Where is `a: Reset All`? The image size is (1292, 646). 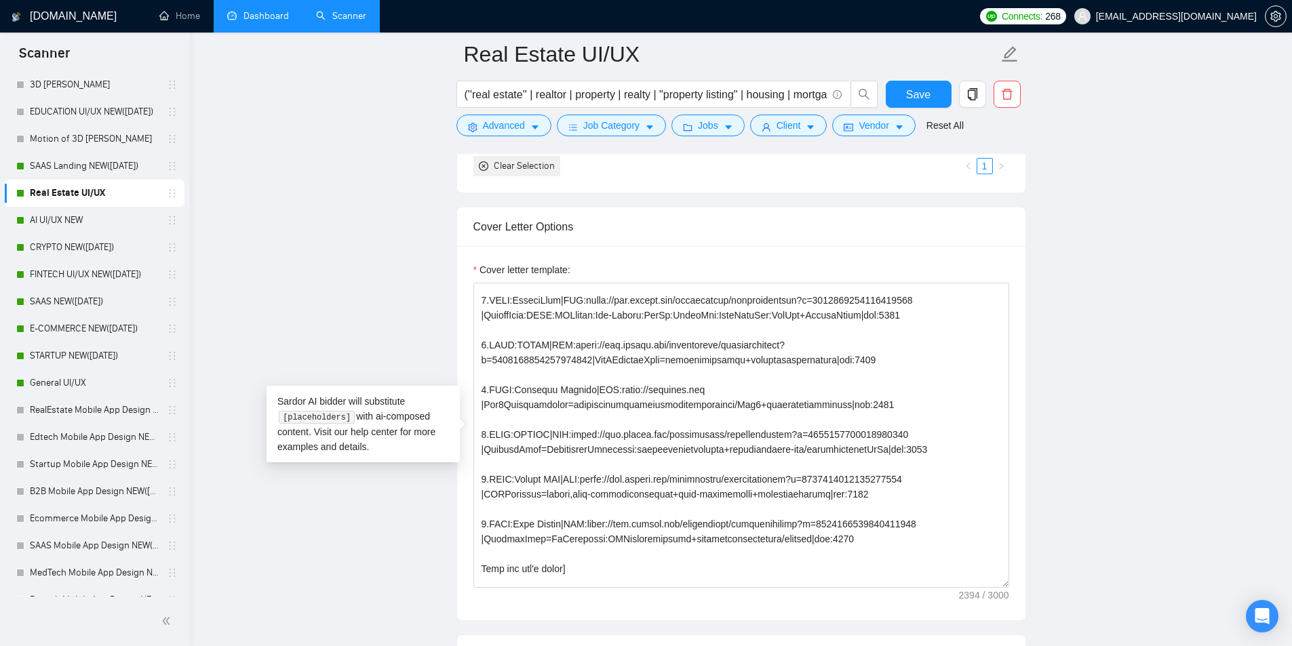
a: Reset All is located at coordinates (945, 125).